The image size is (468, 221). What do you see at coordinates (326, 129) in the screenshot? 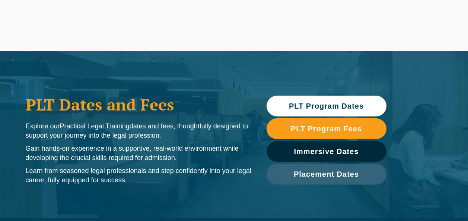
I see `a: PLT Program Fees` at bounding box center [326, 129].